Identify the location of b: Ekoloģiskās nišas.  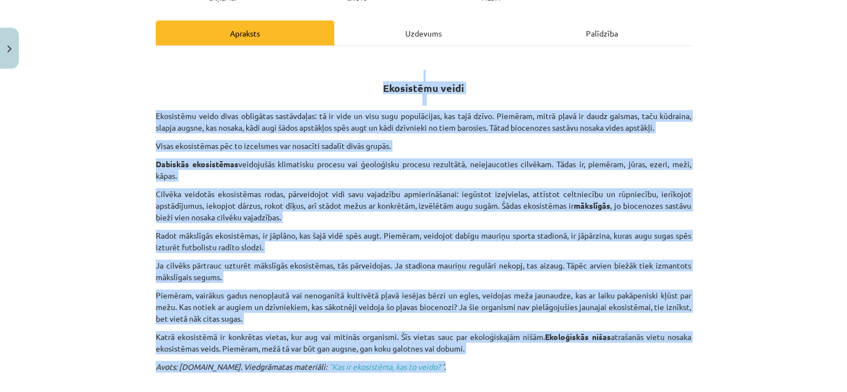
(577, 337).